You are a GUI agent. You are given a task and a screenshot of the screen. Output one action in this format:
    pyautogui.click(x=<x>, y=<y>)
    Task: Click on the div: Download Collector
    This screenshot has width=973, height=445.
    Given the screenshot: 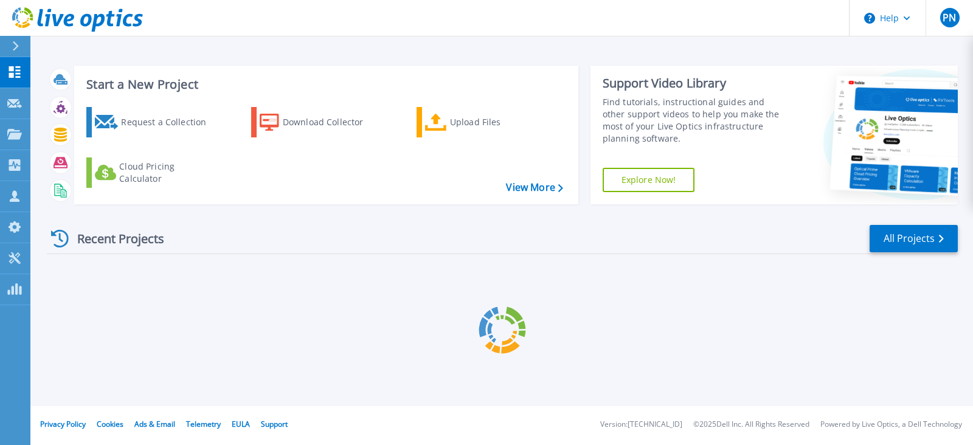 What is the action you would take?
    pyautogui.click(x=331, y=122)
    